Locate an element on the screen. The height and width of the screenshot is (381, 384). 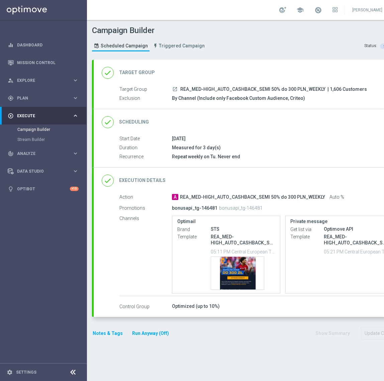
label: Start Date is located at coordinates (145, 139).